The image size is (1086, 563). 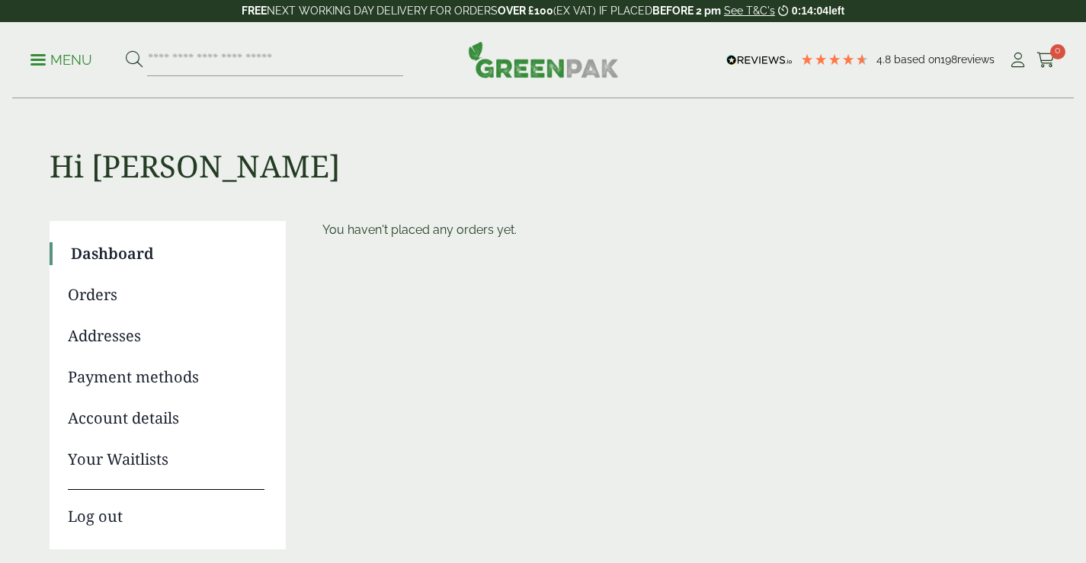 What do you see at coordinates (543, 59) in the screenshot?
I see `img: GreenPak Supplies` at bounding box center [543, 59].